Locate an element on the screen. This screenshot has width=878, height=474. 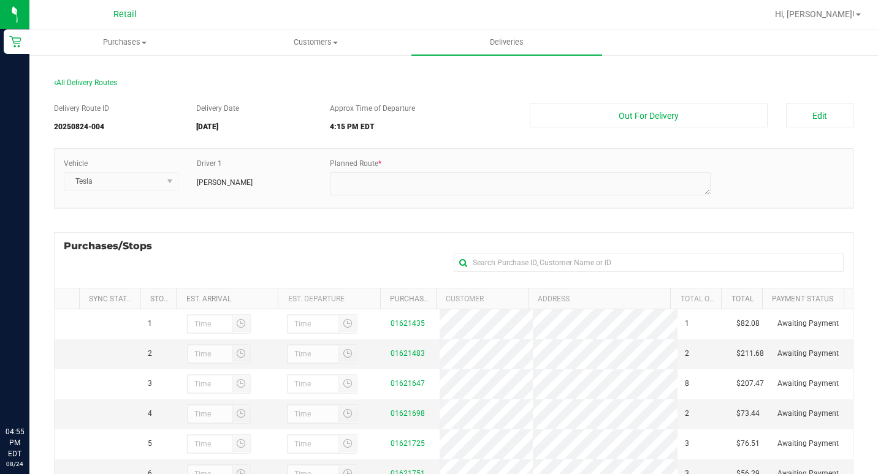
a: 01621725 is located at coordinates (408, 444).